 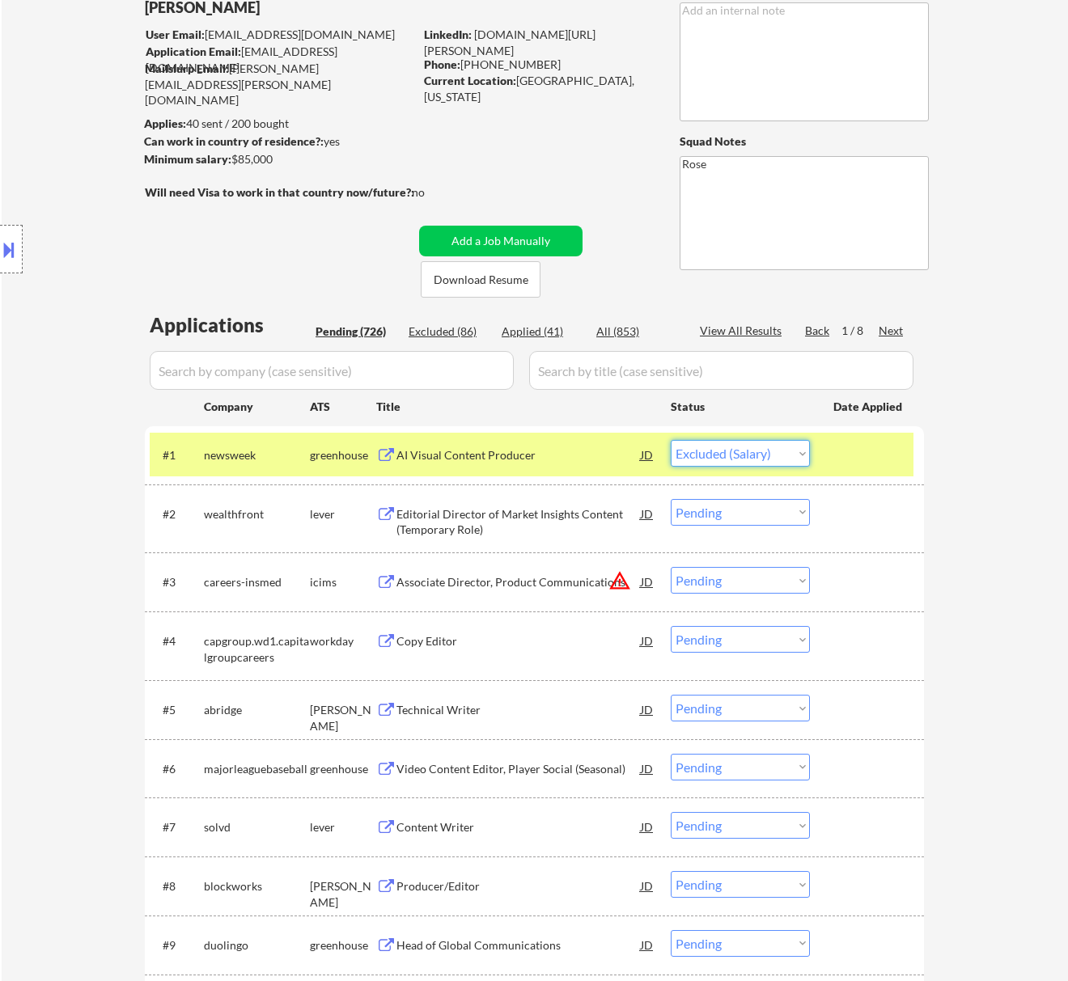 What do you see at coordinates (481, 279) in the screenshot?
I see `button: Download Resume` at bounding box center [481, 279].